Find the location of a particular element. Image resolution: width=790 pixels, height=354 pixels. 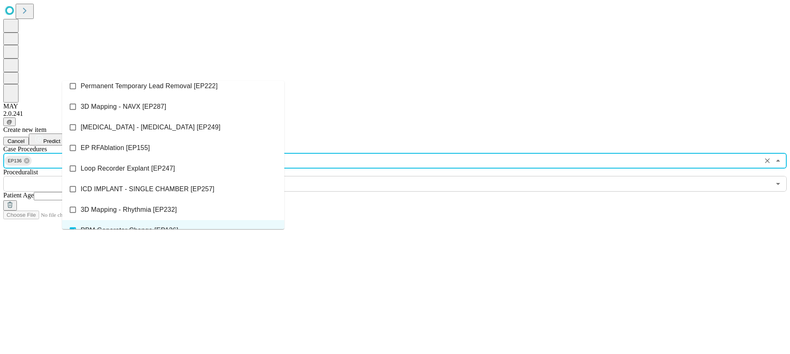

button: Close is located at coordinates (778, 161).